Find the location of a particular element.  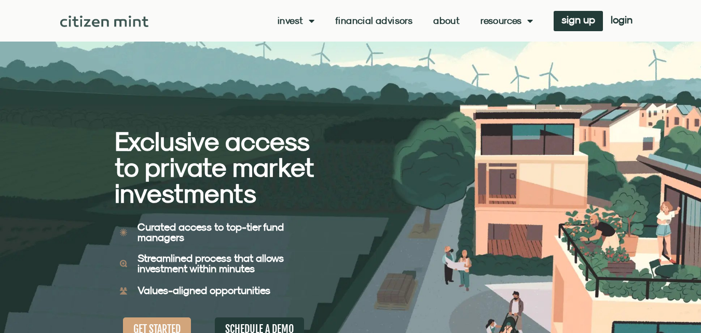

b: Curated access to top-tier fund managers is located at coordinates (211, 232).